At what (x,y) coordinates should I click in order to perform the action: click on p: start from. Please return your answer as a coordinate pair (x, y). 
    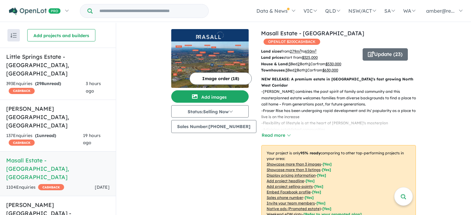
    Looking at the image, I should click on (309, 58).